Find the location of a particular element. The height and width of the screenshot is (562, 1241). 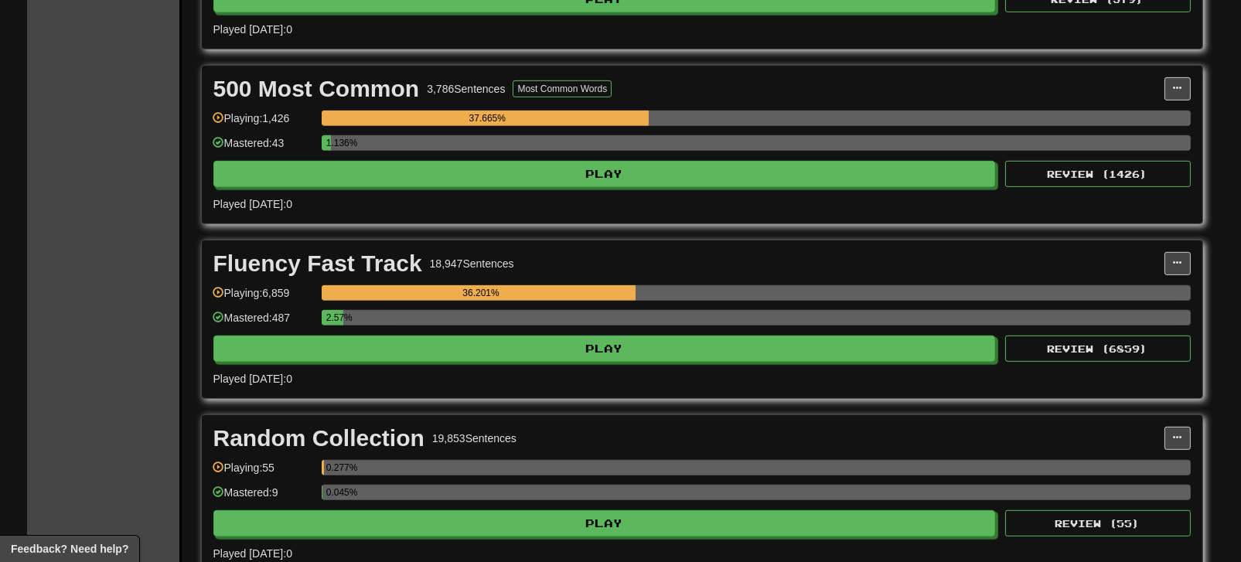

div: 500 Most Common is located at coordinates (316, 89).